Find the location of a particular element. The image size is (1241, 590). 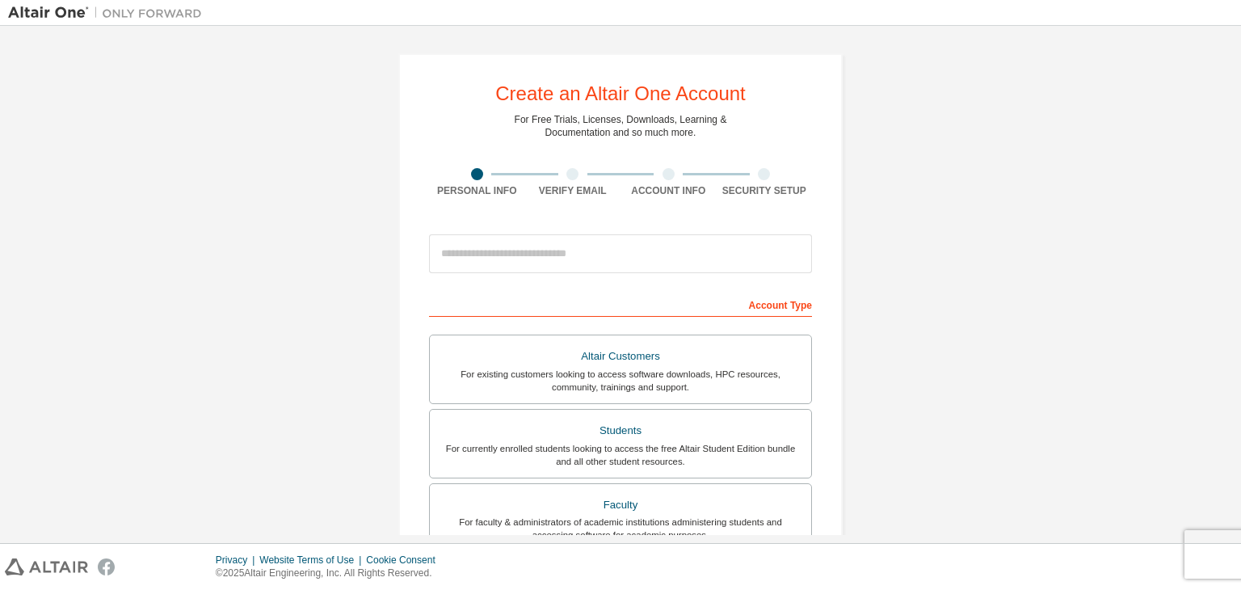

div: Account Info is located at coordinates (668, 191).